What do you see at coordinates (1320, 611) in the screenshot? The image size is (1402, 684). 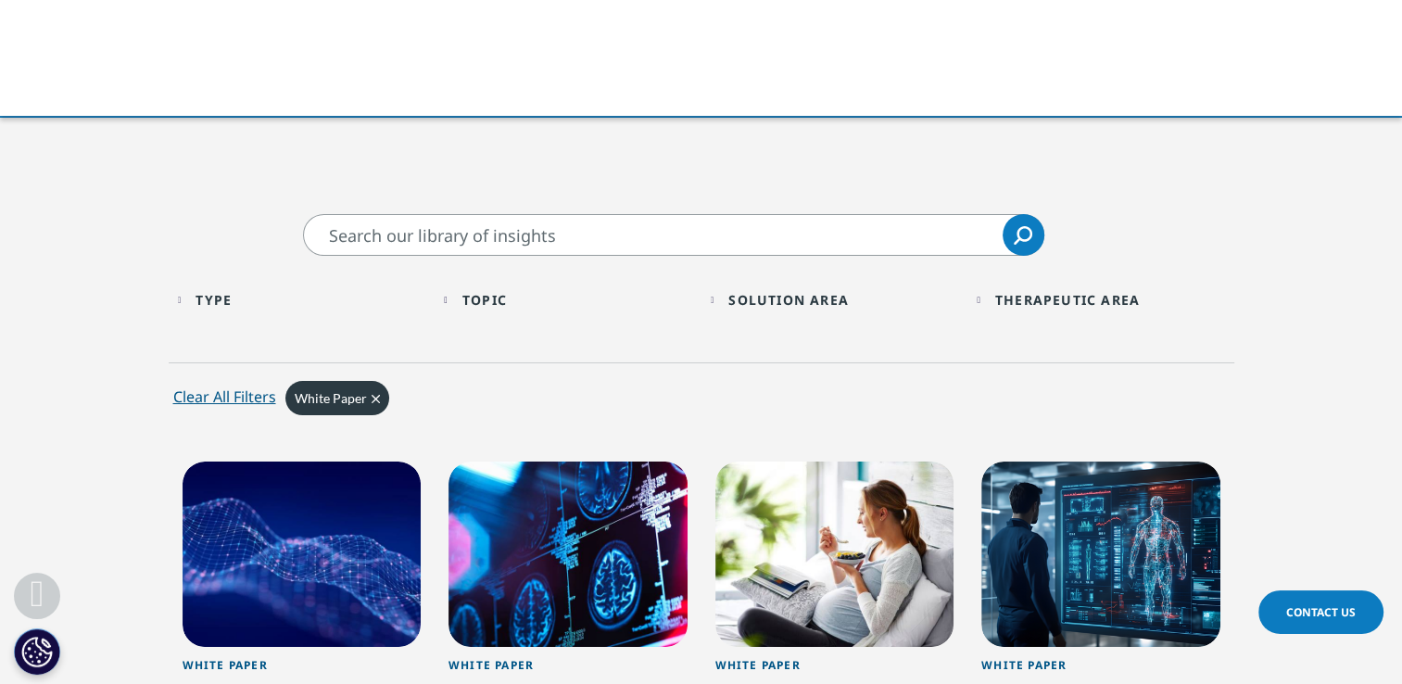 I see `span: Contact Us` at bounding box center [1320, 611].